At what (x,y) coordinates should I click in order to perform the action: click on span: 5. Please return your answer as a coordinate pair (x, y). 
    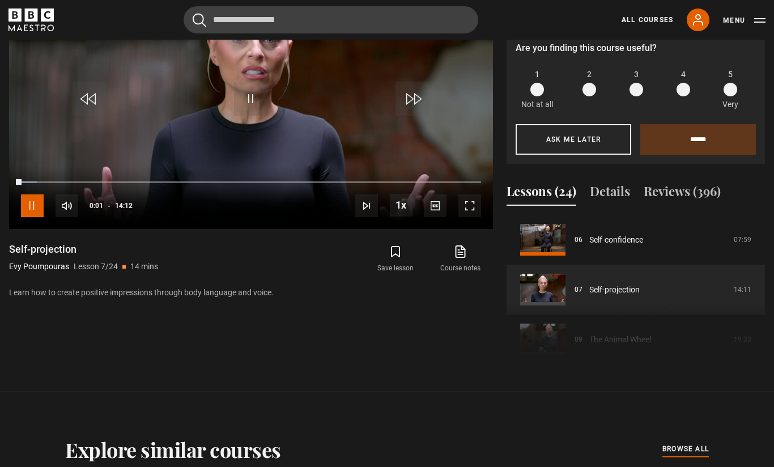
    Looking at the image, I should click on (731, 74).